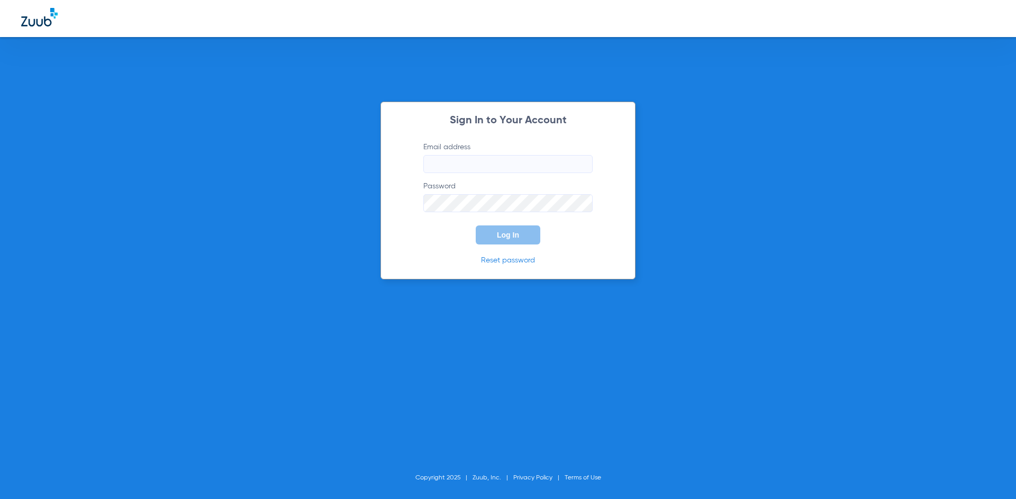  I want to click on a: Reset password, so click(508, 260).